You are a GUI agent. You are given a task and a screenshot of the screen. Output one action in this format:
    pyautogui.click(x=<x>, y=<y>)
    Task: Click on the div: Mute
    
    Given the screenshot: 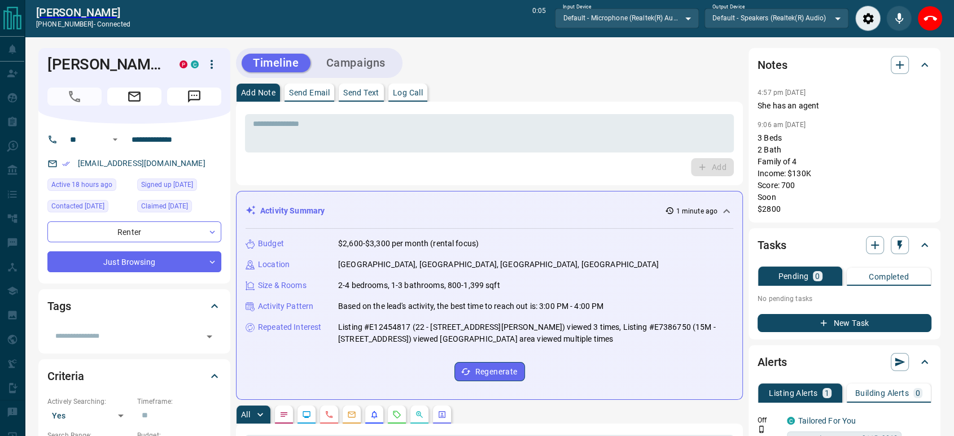 What is the action you would take?
    pyautogui.click(x=899, y=18)
    